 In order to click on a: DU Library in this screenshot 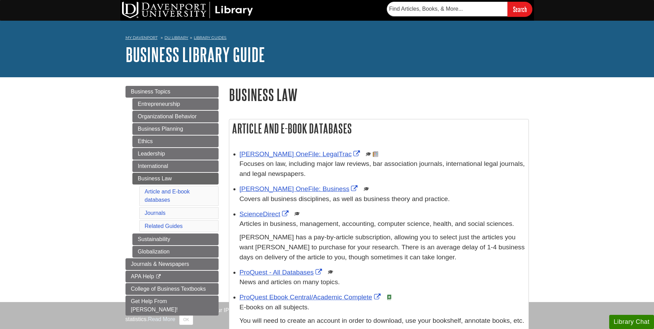, I will do `click(176, 38)`.